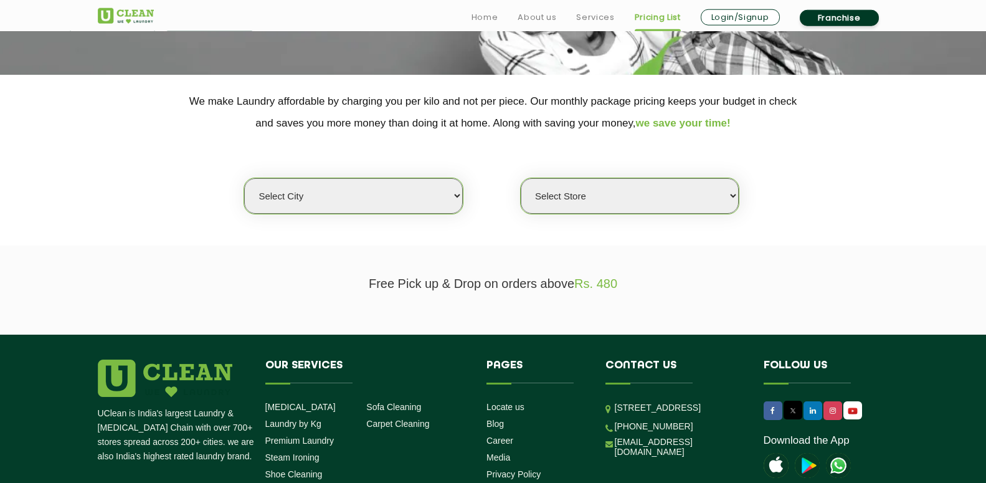 Image resolution: width=986 pixels, height=483 pixels. What do you see at coordinates (498, 457) in the screenshot?
I see `a: Media` at bounding box center [498, 457].